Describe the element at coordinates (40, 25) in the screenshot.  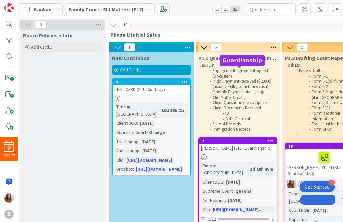
I see `span: 0` at that location.